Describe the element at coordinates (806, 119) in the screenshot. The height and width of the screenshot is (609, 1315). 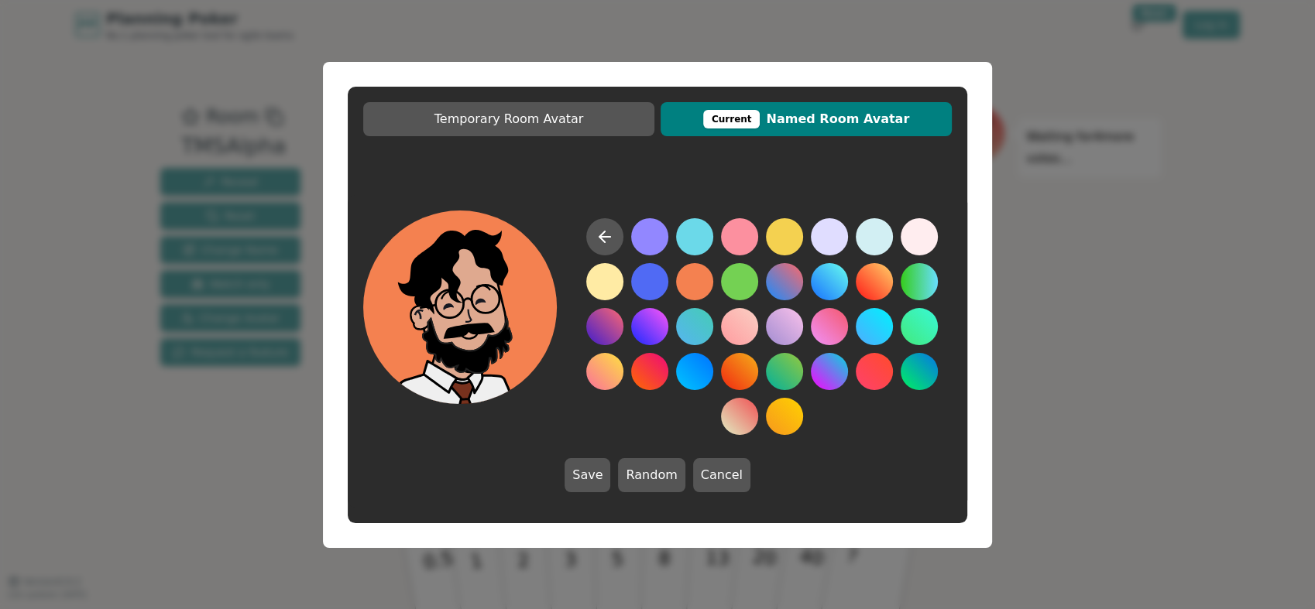
I see `span: Named Room Avatar` at that location.